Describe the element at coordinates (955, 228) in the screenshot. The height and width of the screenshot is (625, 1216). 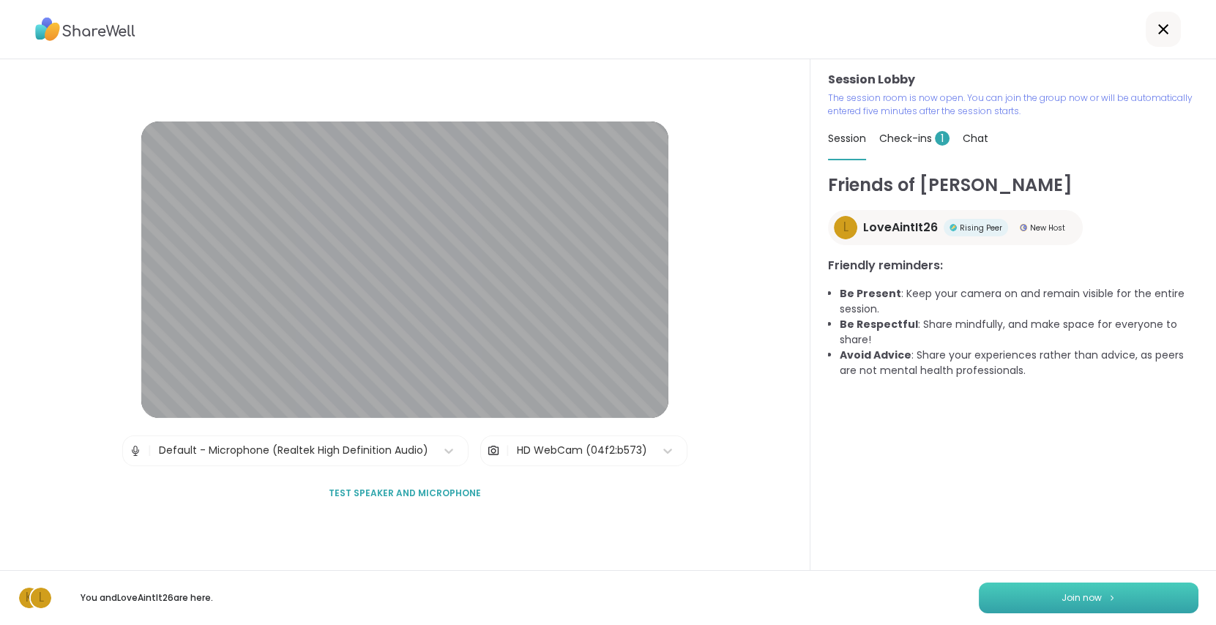
I see `a: LLoveAintIt26Rising PeerRising PeerNew HostNew Host` at that location.